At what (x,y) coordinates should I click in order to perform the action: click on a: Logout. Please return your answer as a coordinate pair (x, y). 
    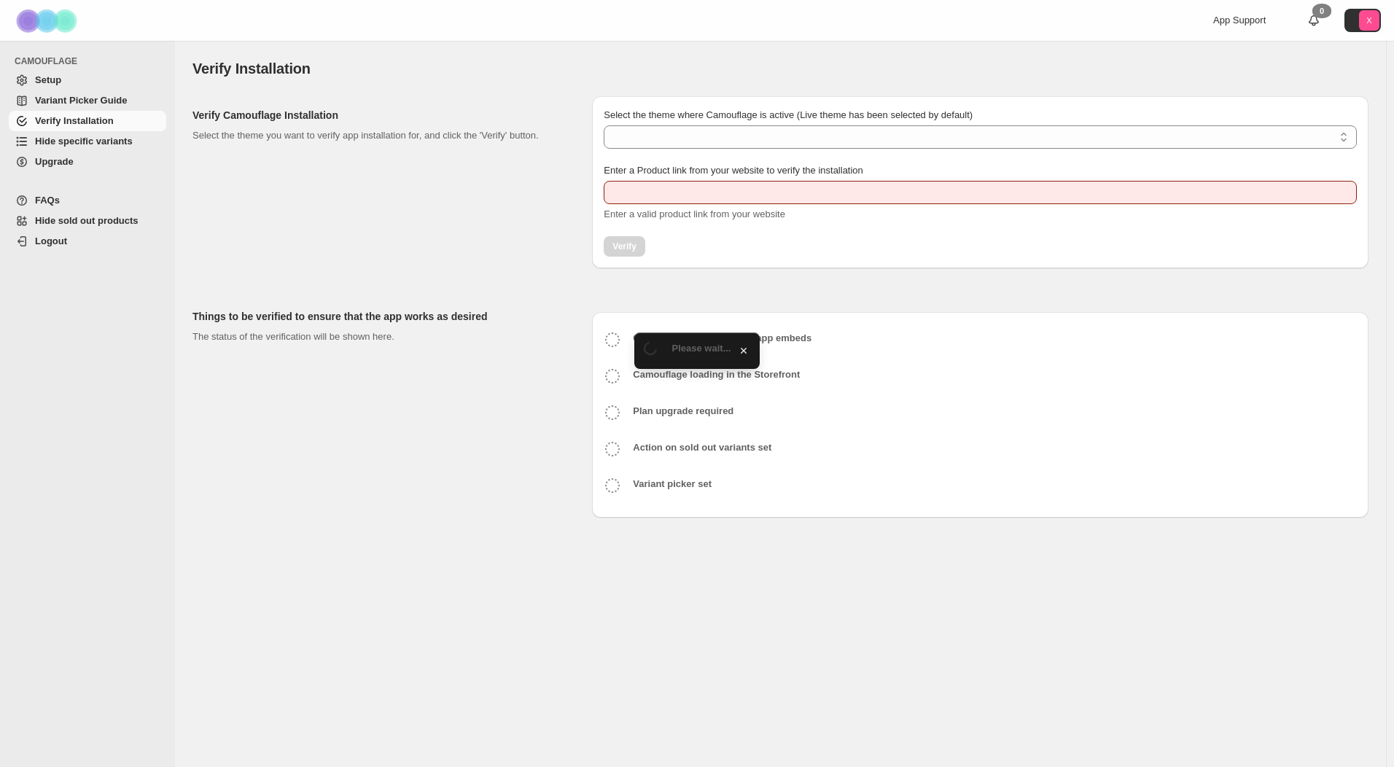
    Looking at the image, I should click on (88, 241).